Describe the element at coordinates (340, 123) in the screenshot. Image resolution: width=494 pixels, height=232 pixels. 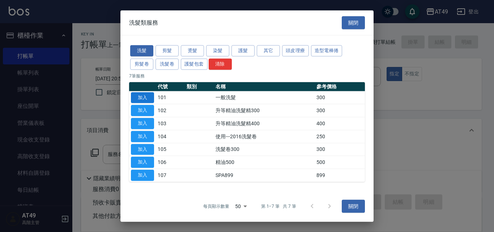
I see `td: 400` at that location.